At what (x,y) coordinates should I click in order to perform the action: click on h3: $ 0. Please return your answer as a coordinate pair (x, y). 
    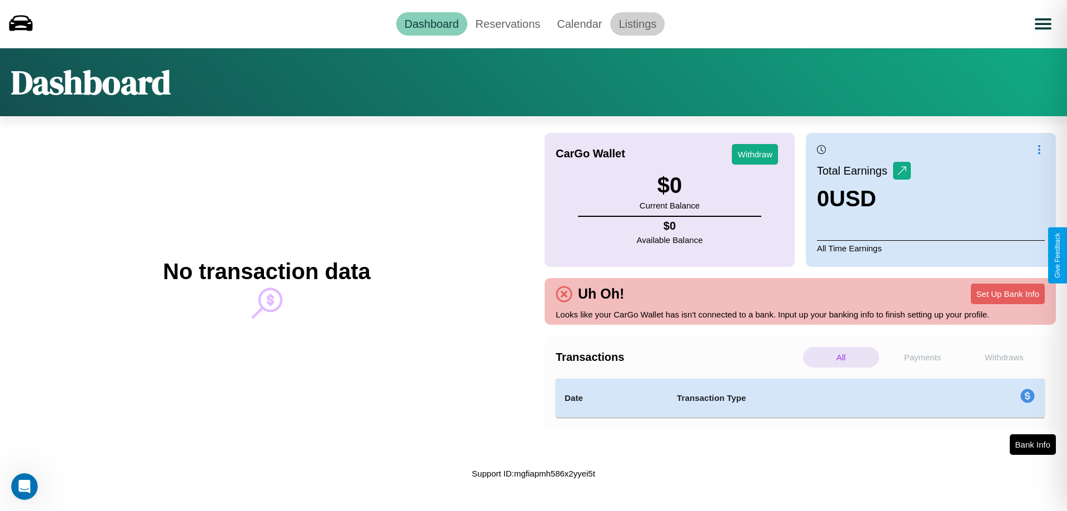
    Looking at the image, I should click on (669, 185).